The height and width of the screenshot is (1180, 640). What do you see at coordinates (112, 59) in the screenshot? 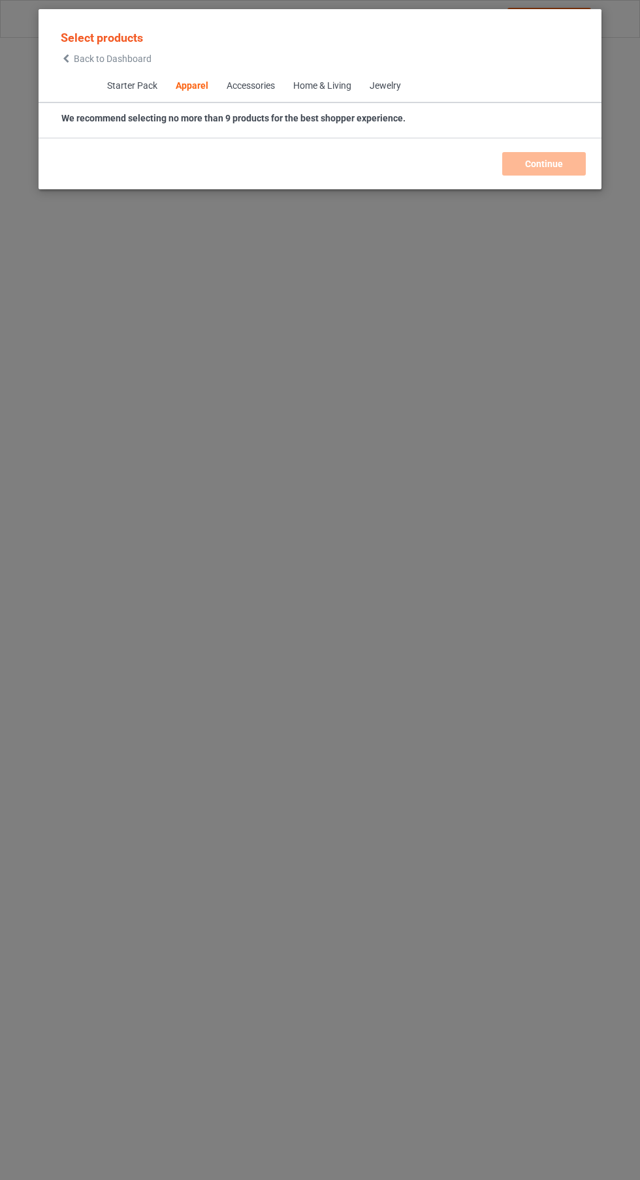
I see `span: Back to Dashboard` at bounding box center [112, 59].